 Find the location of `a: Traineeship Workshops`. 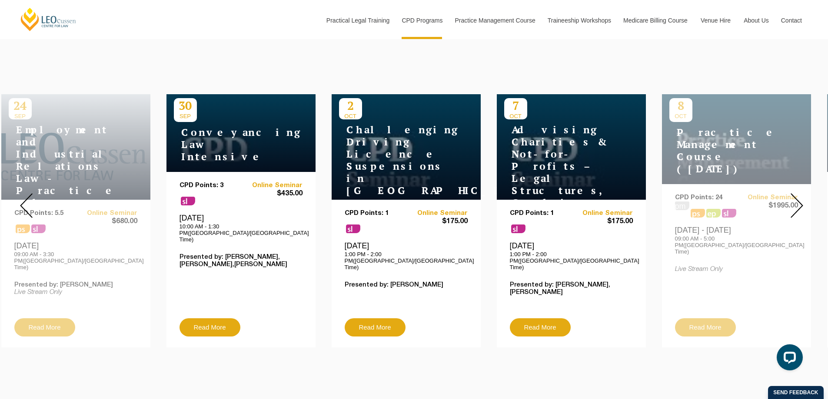

a: Traineeship Workshops is located at coordinates (579, 20).